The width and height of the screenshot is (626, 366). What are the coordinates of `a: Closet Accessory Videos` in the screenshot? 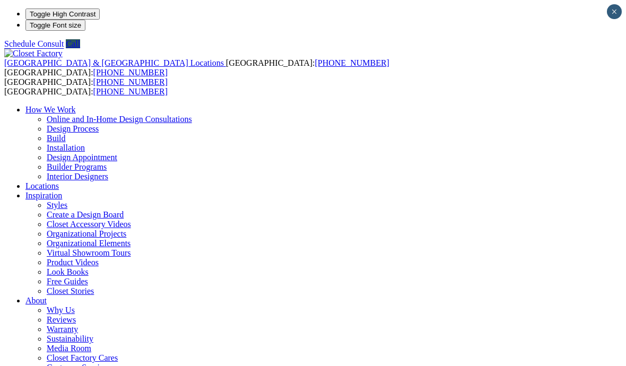 It's located at (89, 224).